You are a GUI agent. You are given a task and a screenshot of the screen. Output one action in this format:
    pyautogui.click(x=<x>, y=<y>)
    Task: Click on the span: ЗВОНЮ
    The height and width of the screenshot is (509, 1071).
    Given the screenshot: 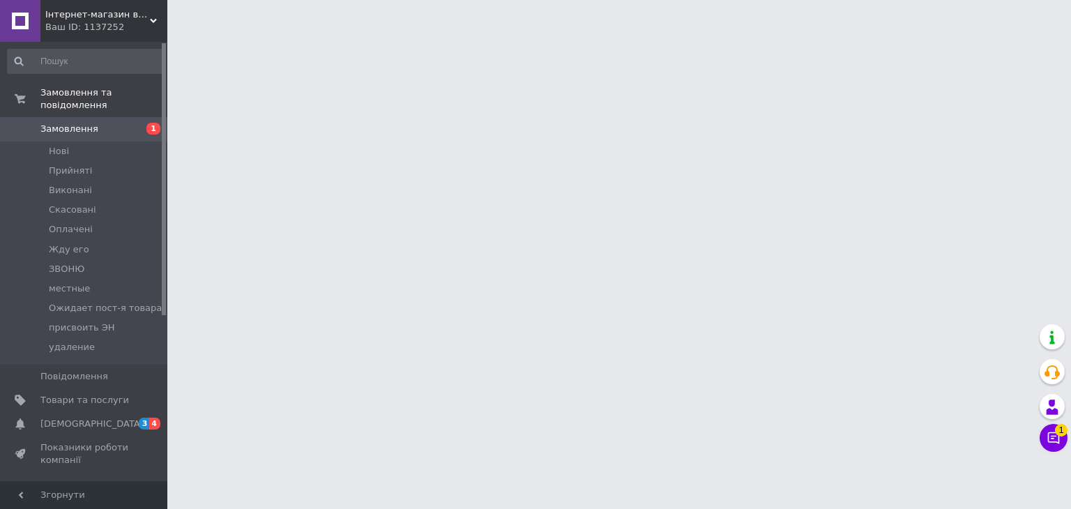 What is the action you would take?
    pyautogui.click(x=66, y=269)
    